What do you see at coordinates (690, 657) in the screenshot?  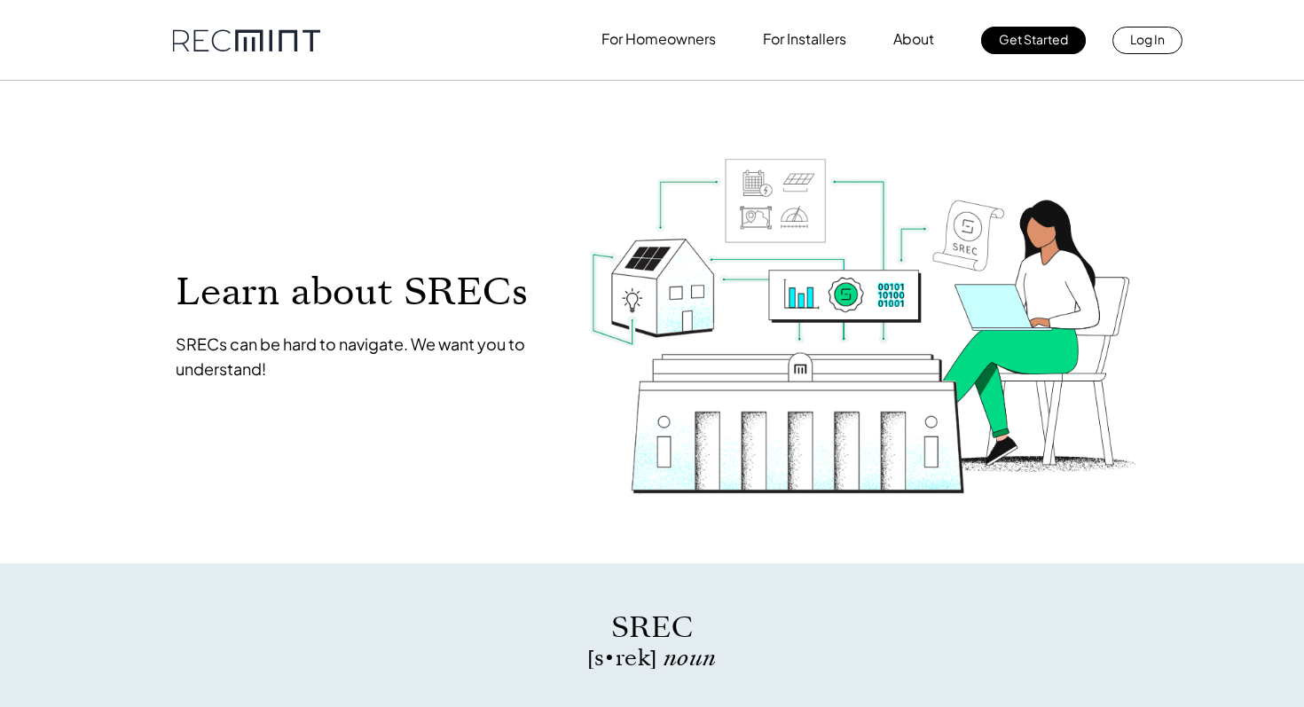 I see `span: noun` at bounding box center [690, 657].